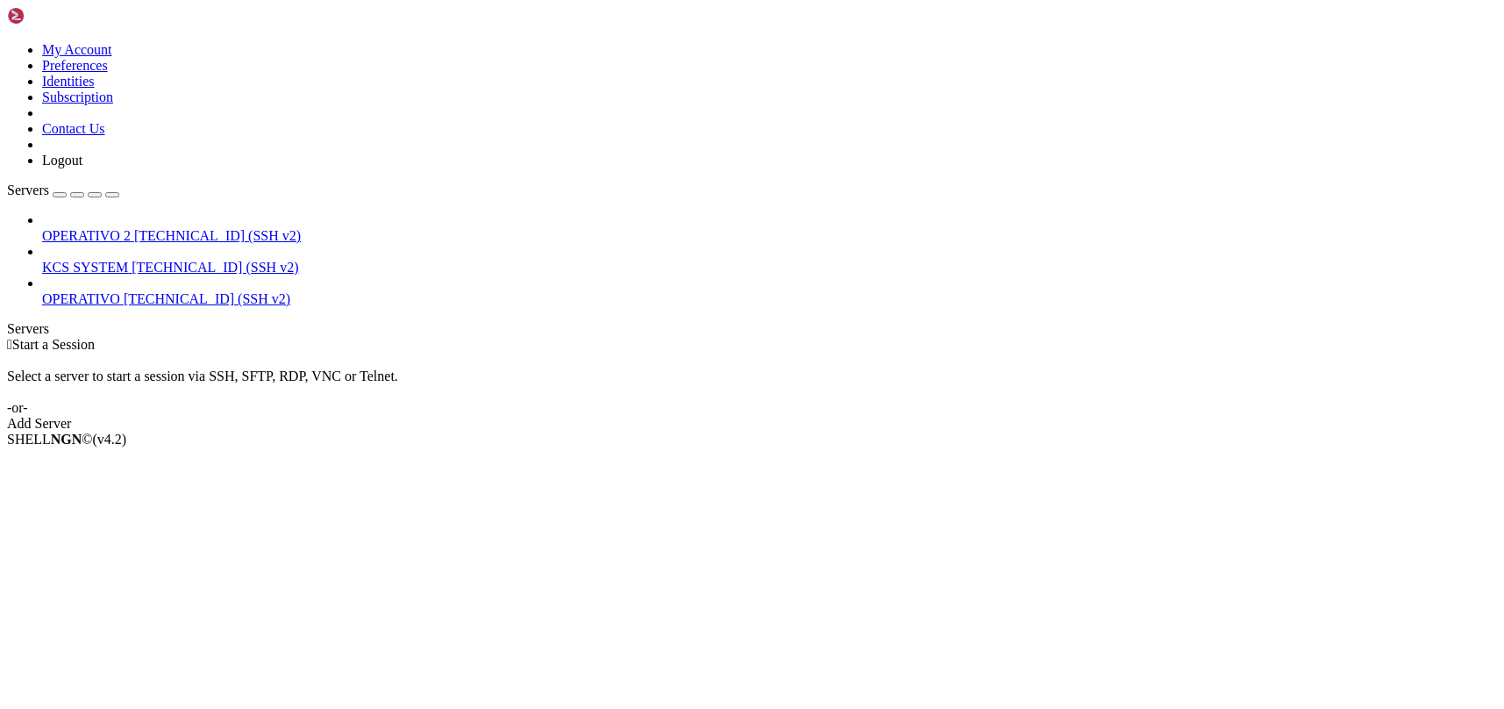  Describe the element at coordinates (75, 65) in the screenshot. I see `a: Preferences` at that location.